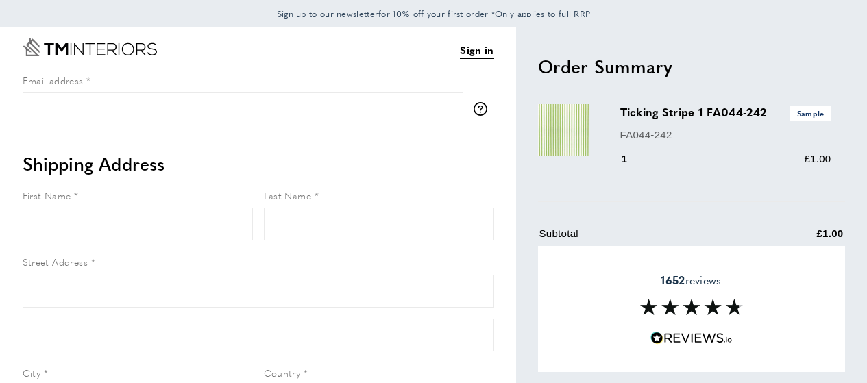  I want to click on td: £1.00, so click(796, 238).